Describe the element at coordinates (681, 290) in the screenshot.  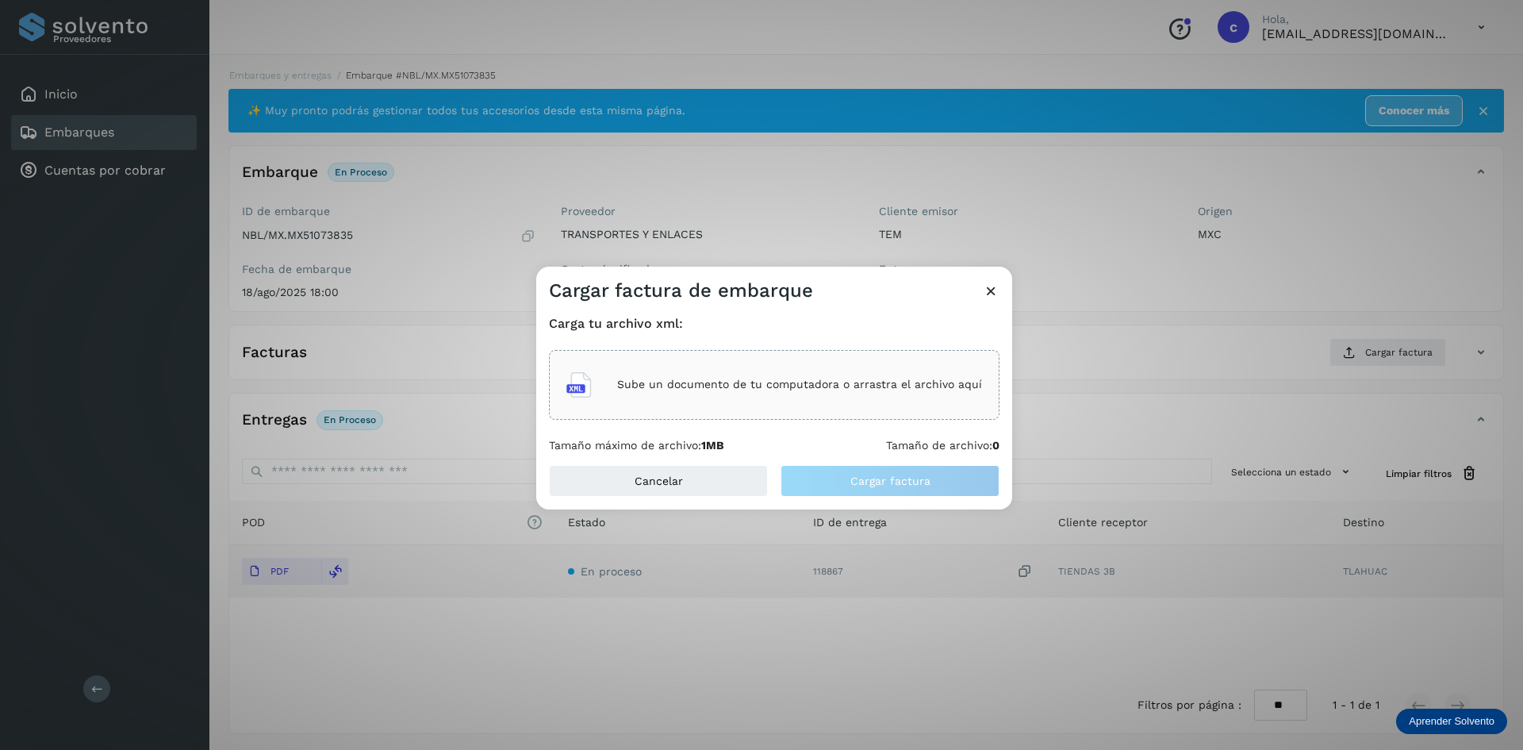
I see `h3: Cargar factura de embarque` at that location.